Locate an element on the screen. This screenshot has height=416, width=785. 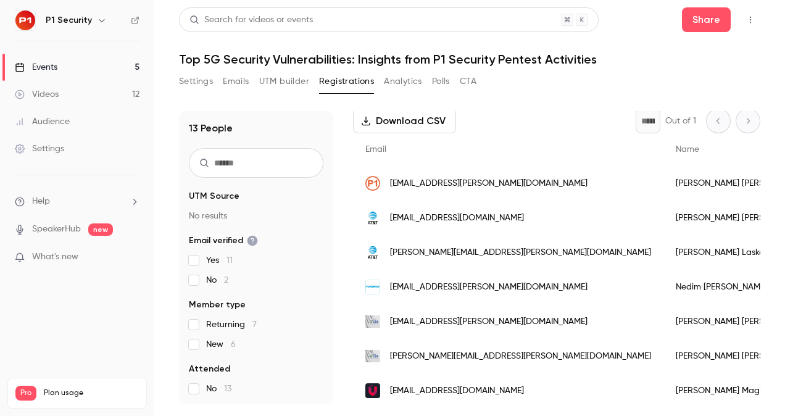
a: SpeakerHub is located at coordinates (56, 229).